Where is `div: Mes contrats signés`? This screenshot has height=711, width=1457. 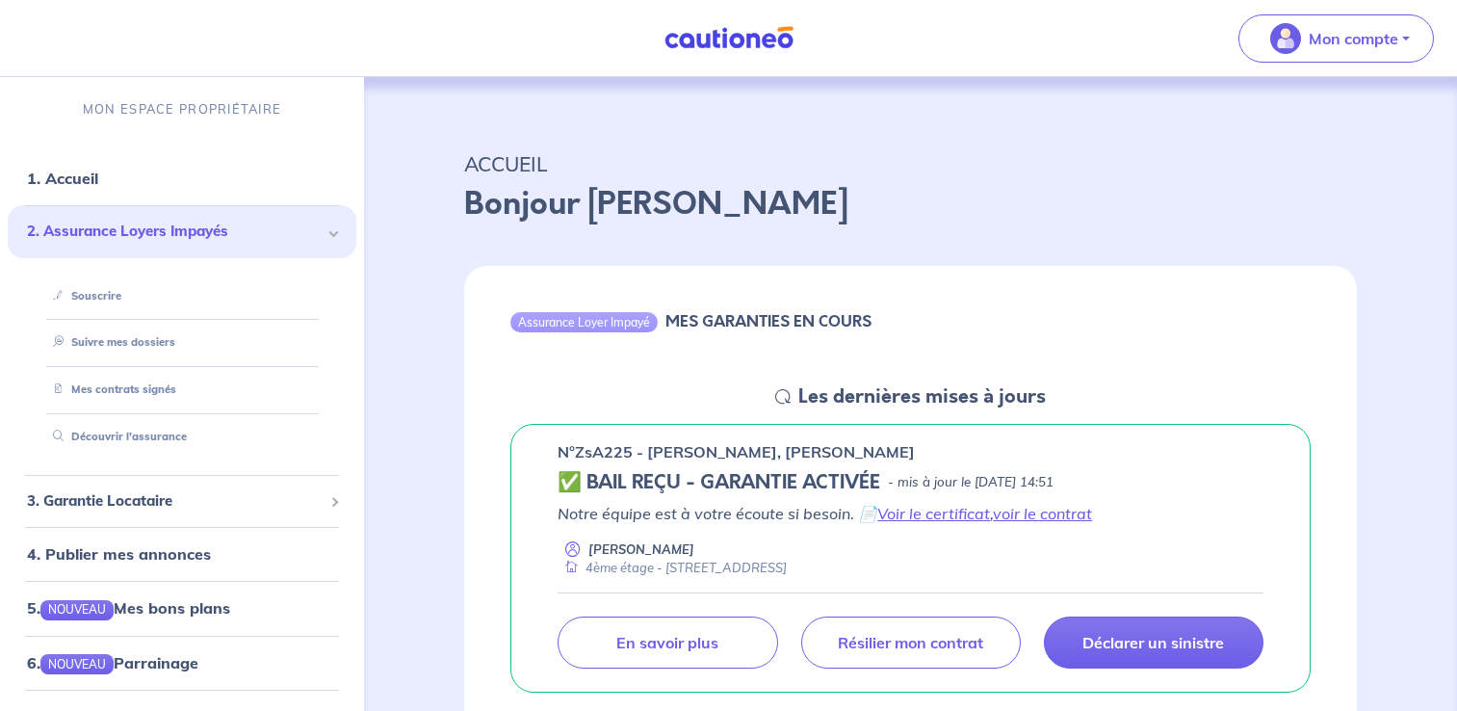 div: Mes contrats signés is located at coordinates (182, 389).